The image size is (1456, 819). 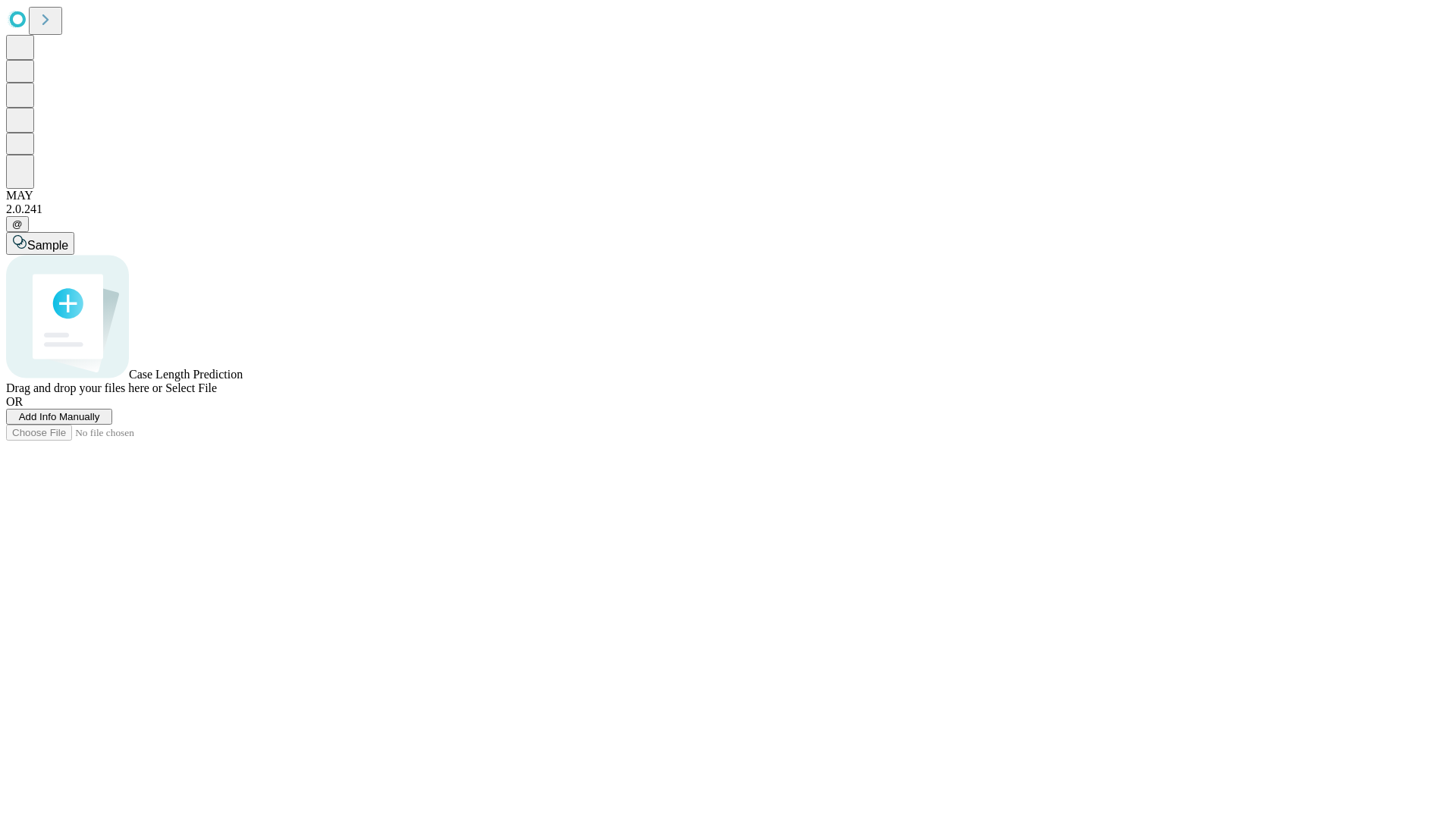 I want to click on button: Add Info Manually, so click(x=59, y=417).